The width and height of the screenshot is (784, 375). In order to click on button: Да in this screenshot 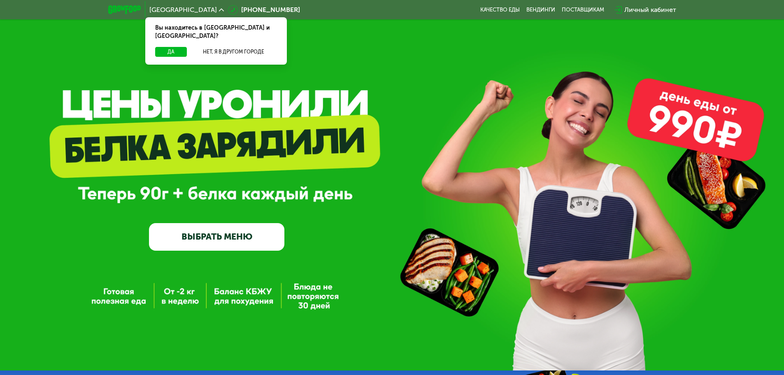, I will do `click(171, 52)`.